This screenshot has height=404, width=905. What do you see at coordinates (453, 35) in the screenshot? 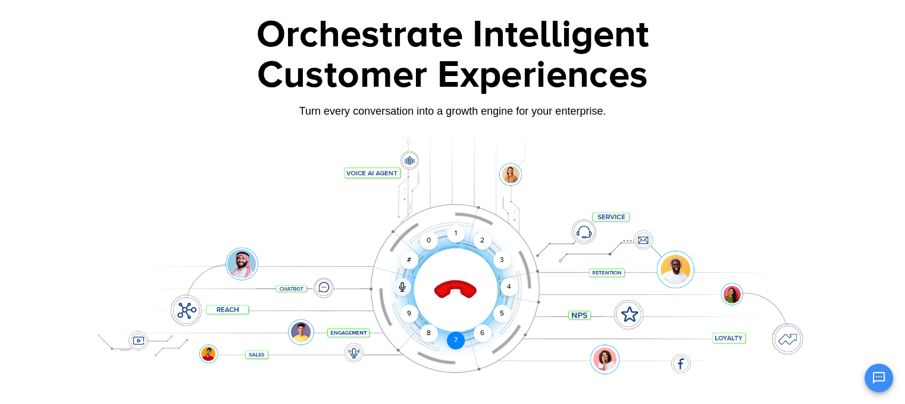
I see `div: Orchestrate Intelligent` at bounding box center [453, 35].